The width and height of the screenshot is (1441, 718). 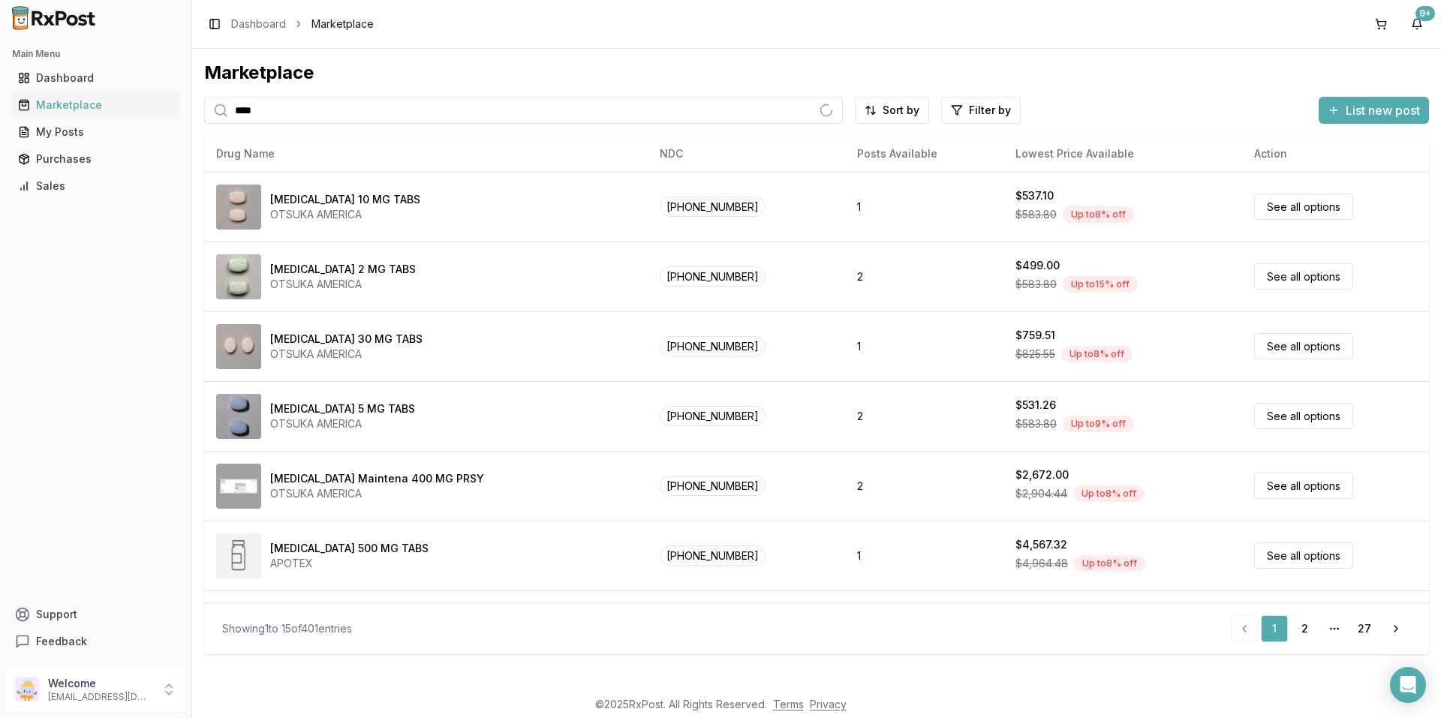 I want to click on button: Purchases, so click(x=95, y=159).